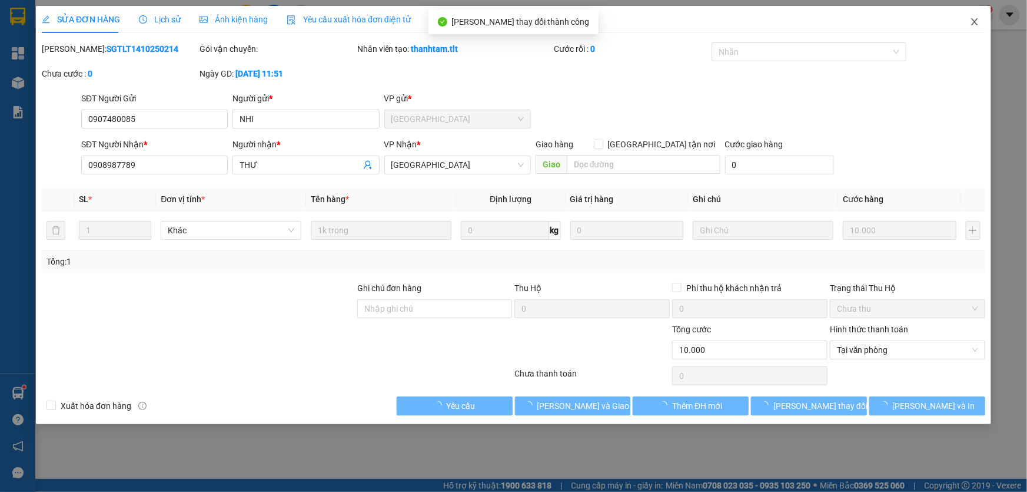  Describe the element at coordinates (330, 199) in the screenshot. I see `span: Tên hàng` at that location.